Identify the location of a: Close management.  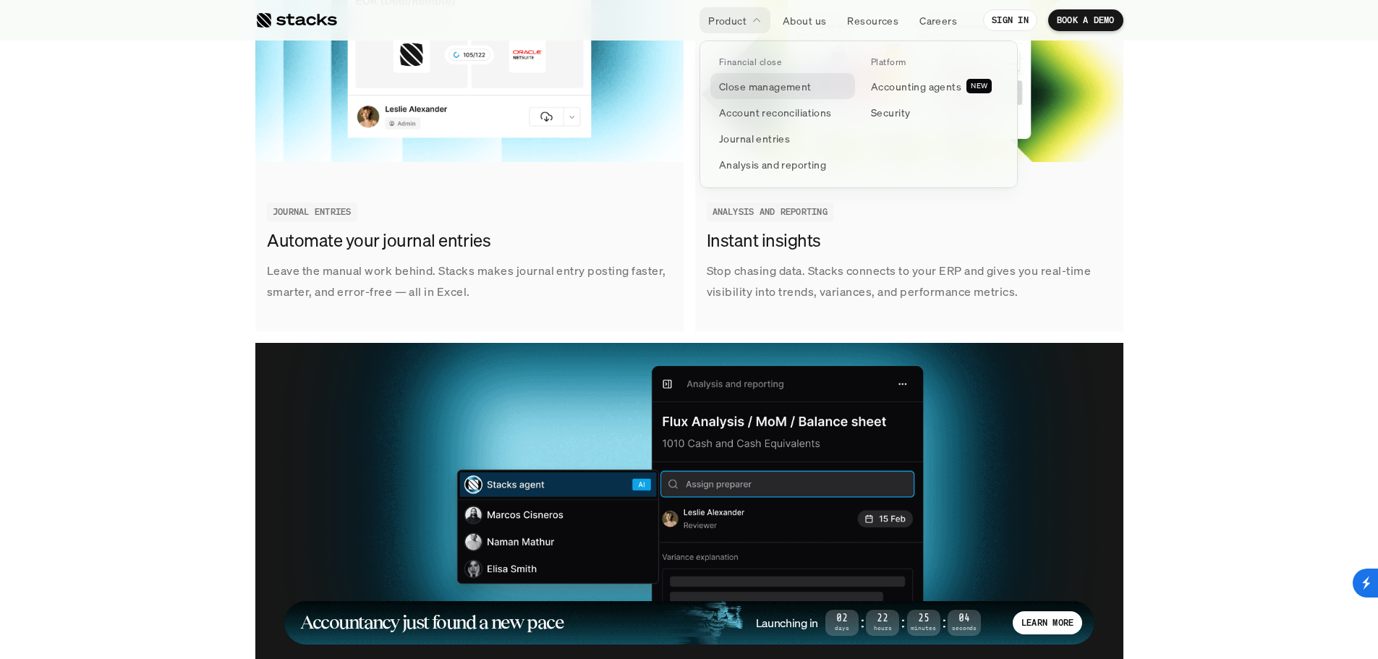
(783, 86).